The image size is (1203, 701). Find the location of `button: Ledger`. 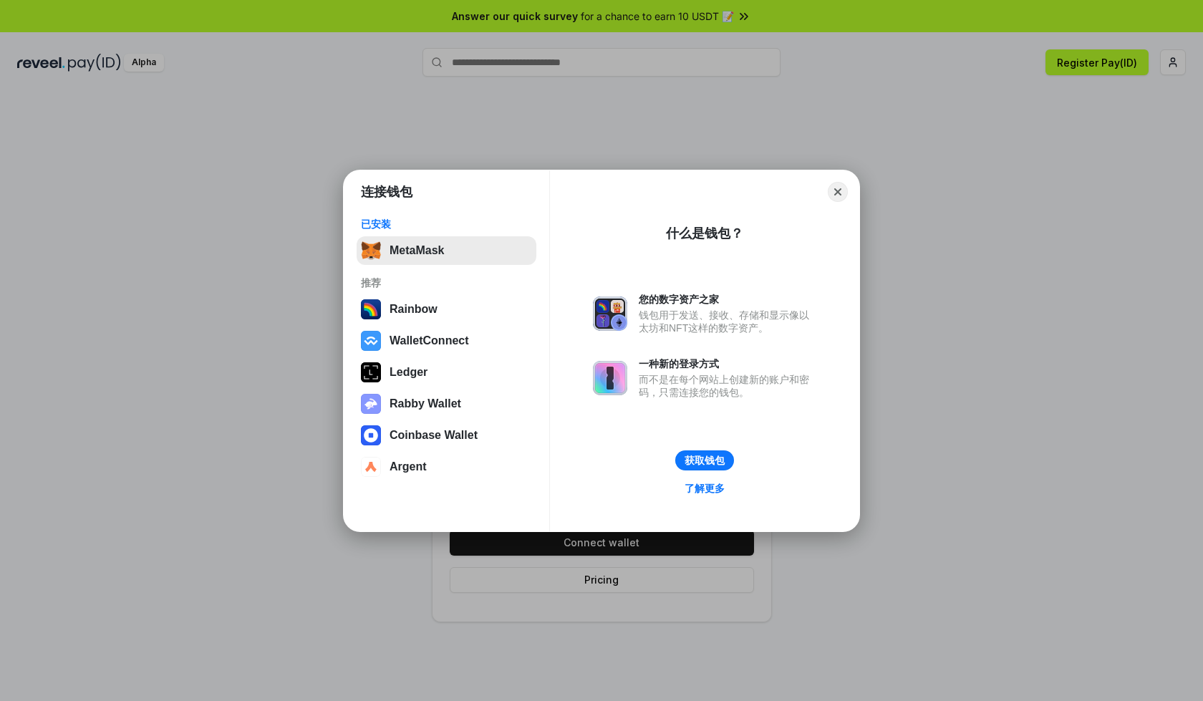

button: Ledger is located at coordinates (446, 372).